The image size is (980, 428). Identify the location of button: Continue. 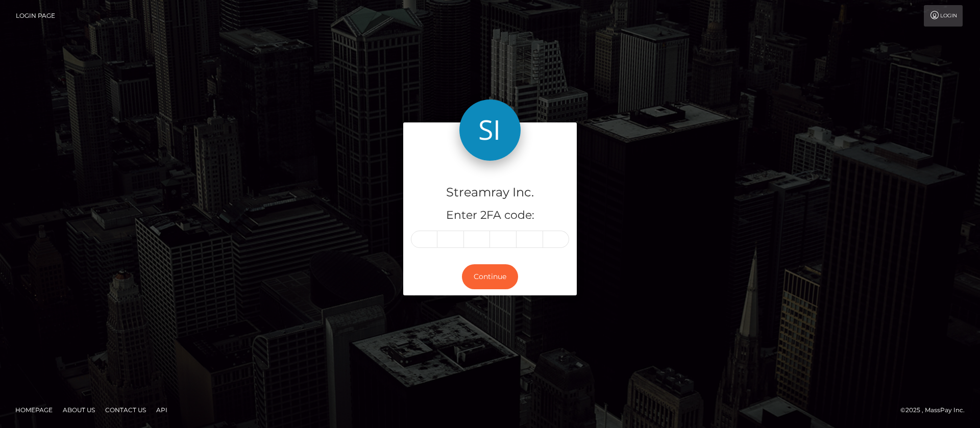
(490, 277).